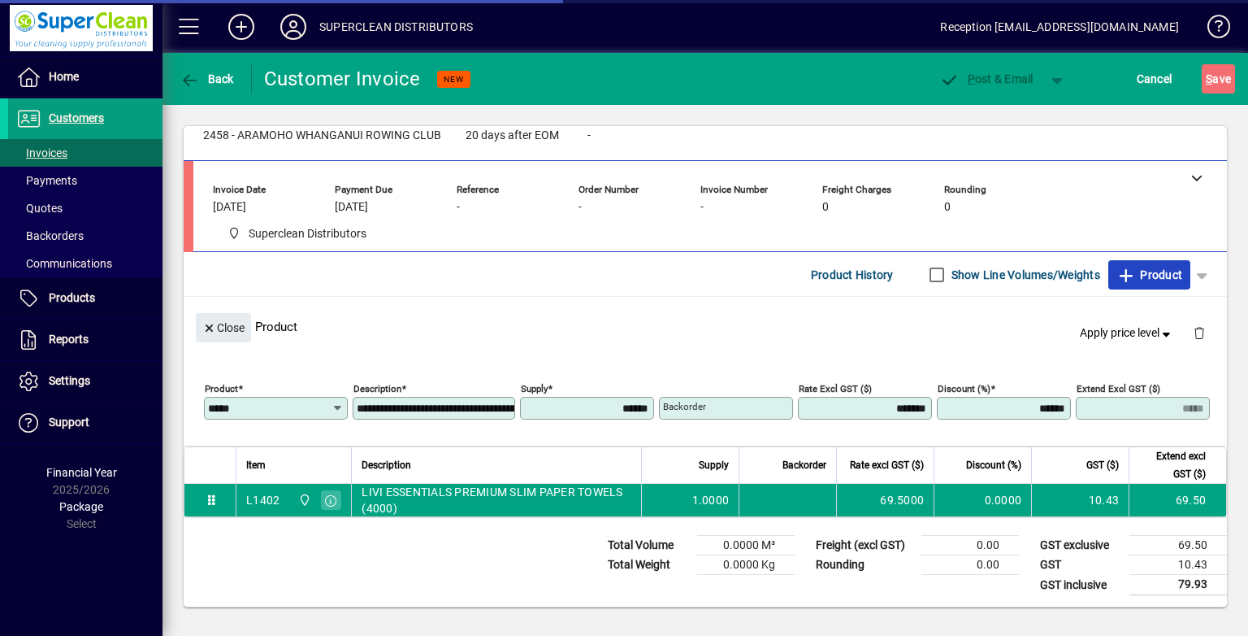 This screenshot has width=1248, height=636. Describe the element at coordinates (256, 465) in the screenshot. I see `span: Item` at that location.